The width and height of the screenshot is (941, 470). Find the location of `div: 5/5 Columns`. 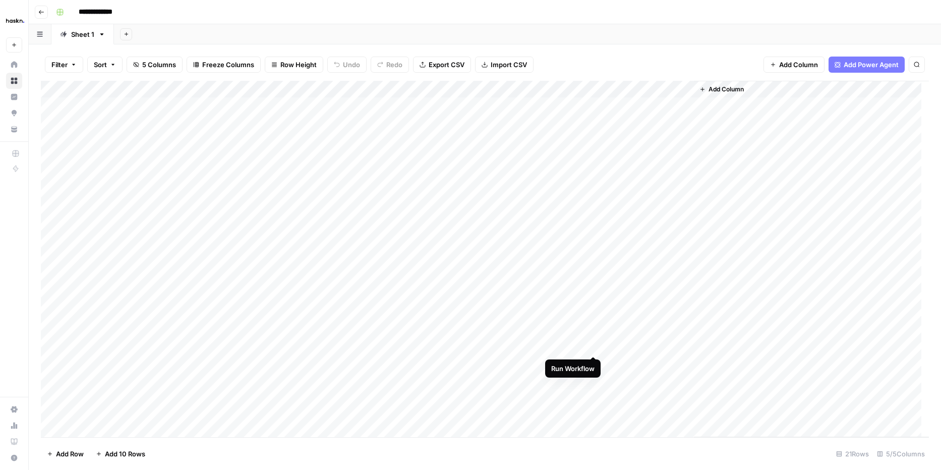

div: 5/5 Columns is located at coordinates (901, 453).